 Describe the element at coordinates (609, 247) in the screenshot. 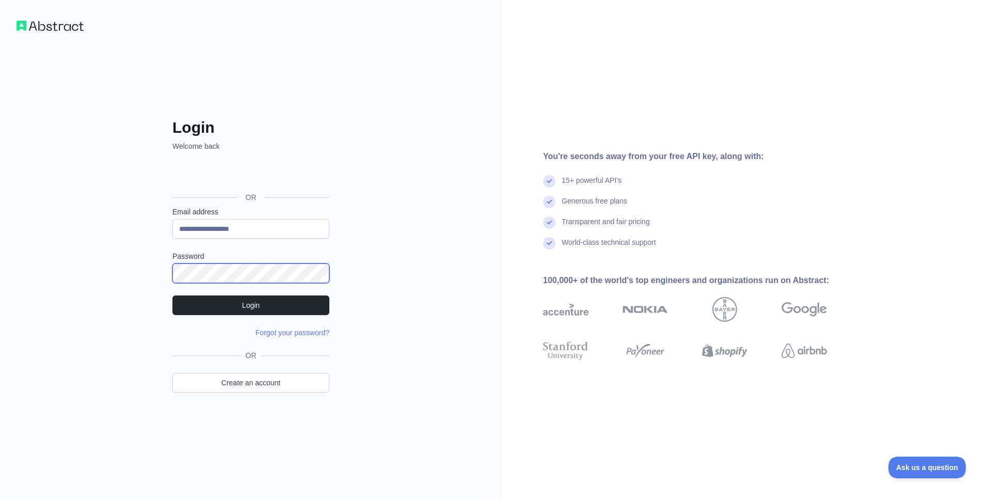

I see `div: World-class technical support` at that location.